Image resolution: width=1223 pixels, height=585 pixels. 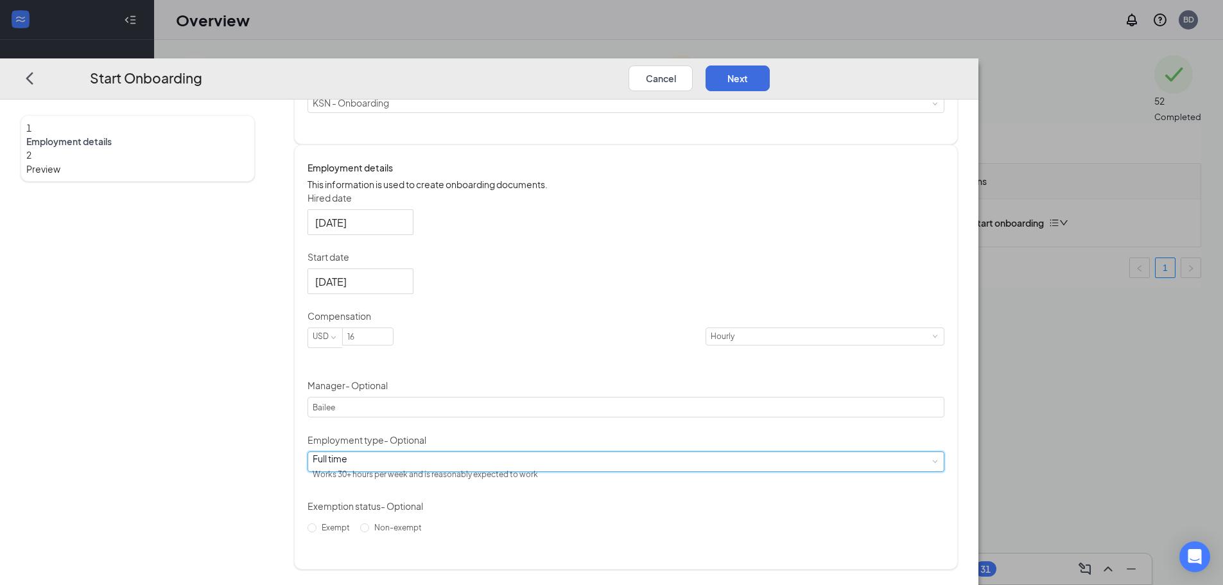 I want to click on h4: Employment details, so click(x=626, y=168).